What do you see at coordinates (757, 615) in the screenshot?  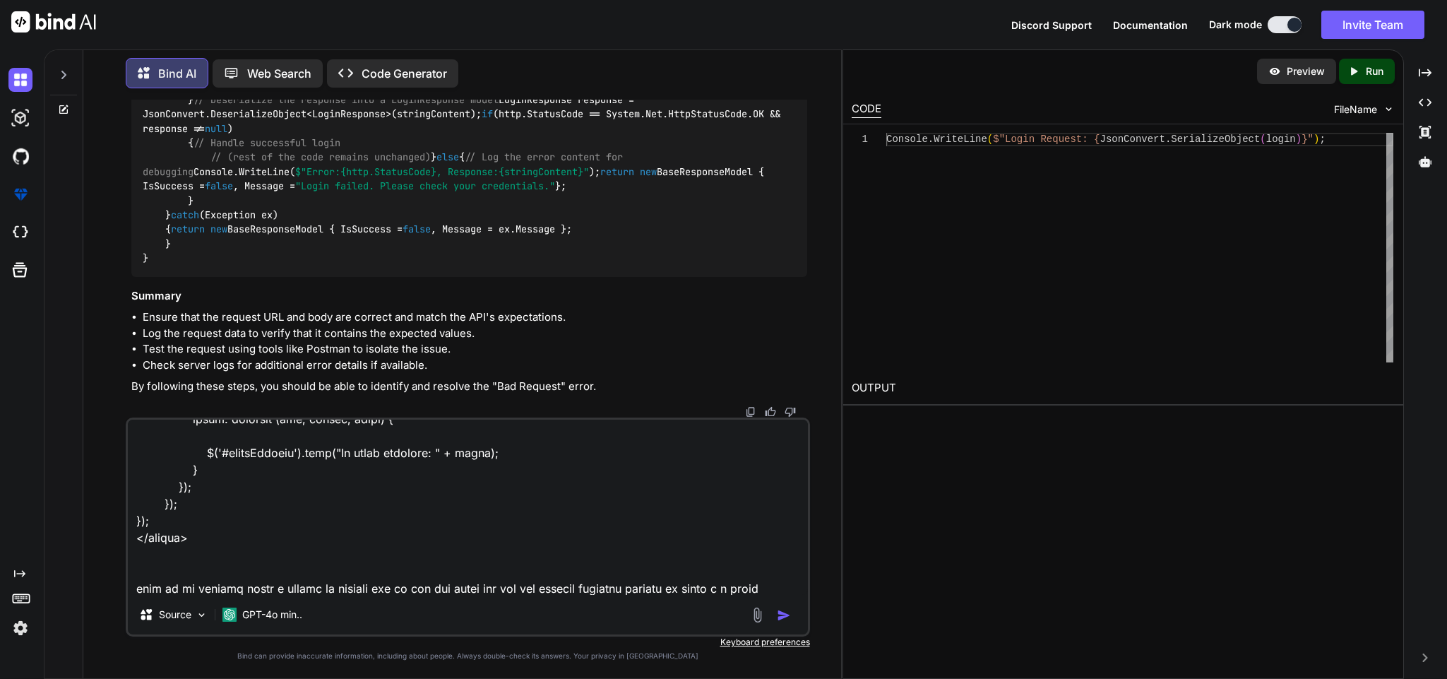 I see `img: attachment` at bounding box center [757, 615].